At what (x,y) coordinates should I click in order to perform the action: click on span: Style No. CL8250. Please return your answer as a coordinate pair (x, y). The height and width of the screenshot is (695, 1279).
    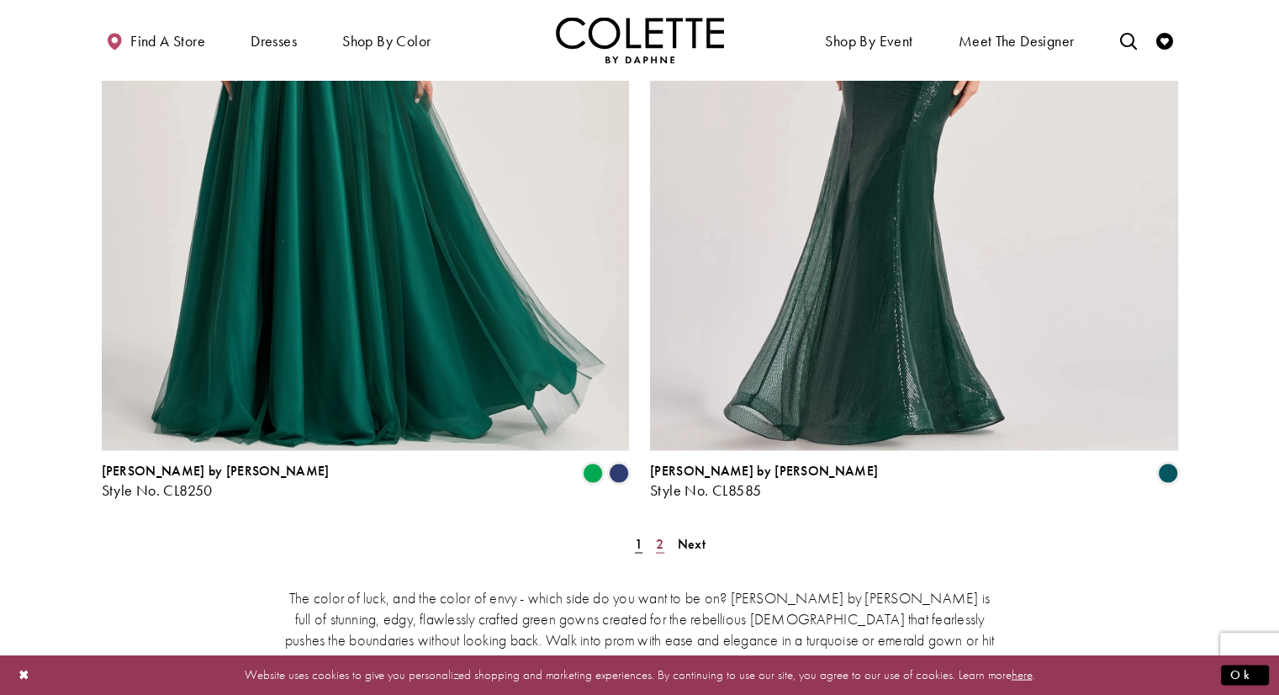
    Looking at the image, I should click on (157, 489).